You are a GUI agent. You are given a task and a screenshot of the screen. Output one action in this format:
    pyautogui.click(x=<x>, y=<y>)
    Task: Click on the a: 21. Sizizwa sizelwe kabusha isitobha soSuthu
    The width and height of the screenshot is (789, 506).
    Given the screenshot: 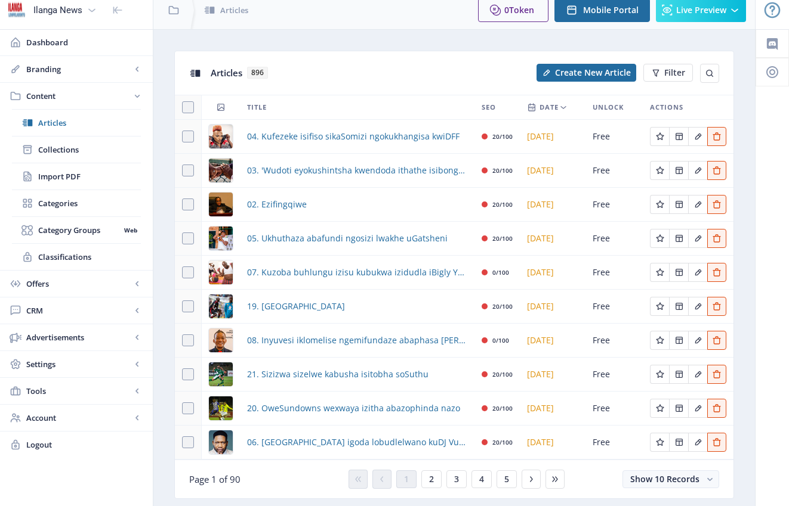 What is the action you would take?
    pyautogui.click(x=338, y=375)
    